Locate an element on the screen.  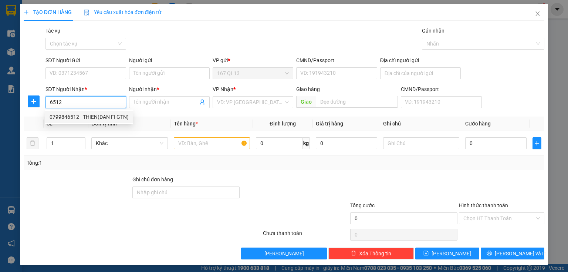
button: delete is located at coordinates (33, 143).